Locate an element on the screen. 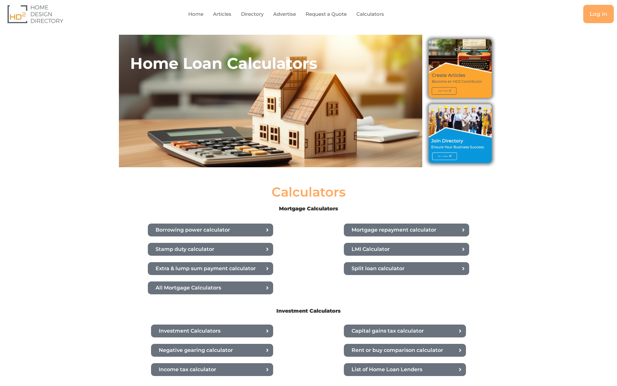 The width and height of the screenshot is (617, 386). a: Rent or buy comparison calculator is located at coordinates (405, 350).